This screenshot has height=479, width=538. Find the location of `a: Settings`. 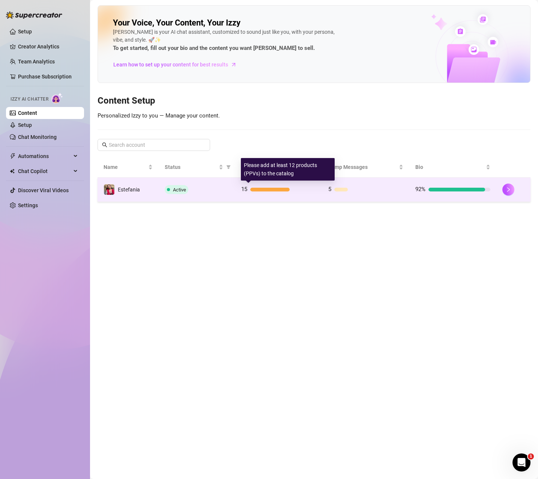

a: Settings is located at coordinates (28, 205).